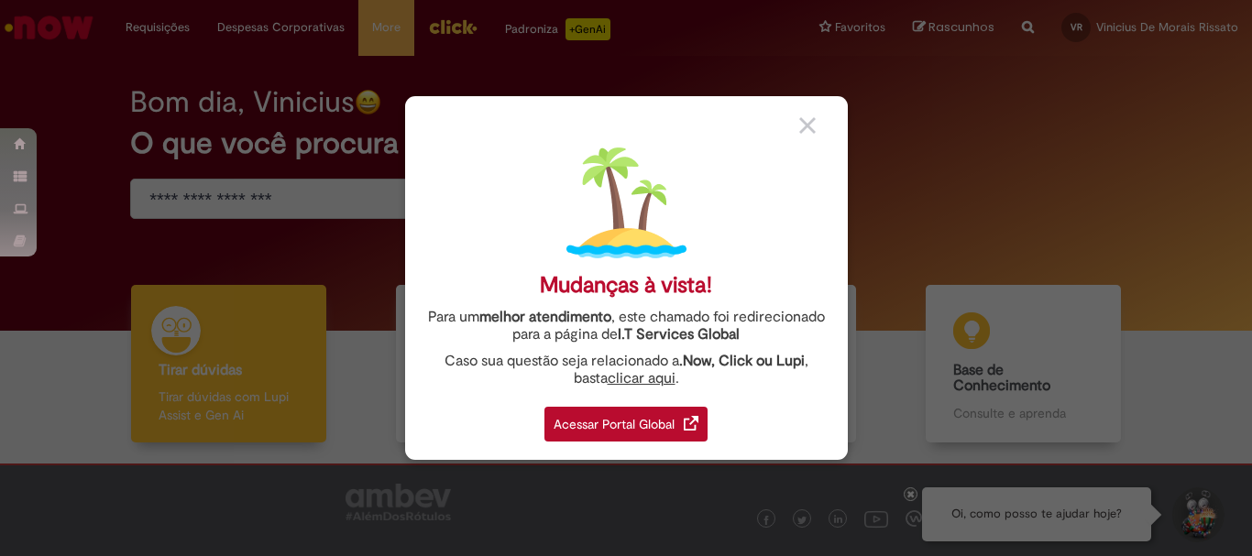 Image resolution: width=1252 pixels, height=556 pixels. I want to click on img: island.png, so click(626, 203).